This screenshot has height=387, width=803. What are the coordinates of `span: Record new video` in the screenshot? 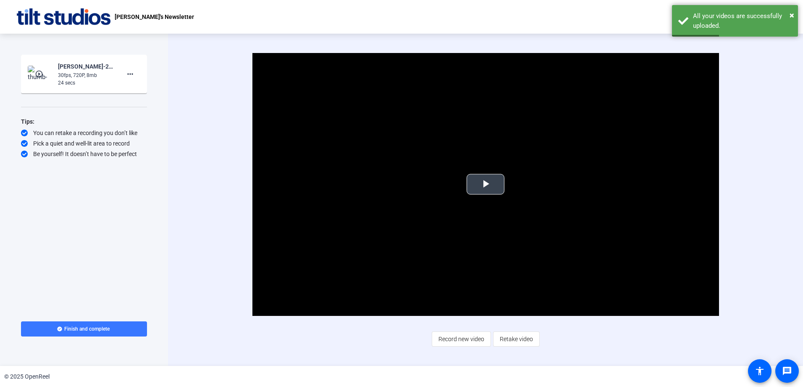 It's located at (461, 339).